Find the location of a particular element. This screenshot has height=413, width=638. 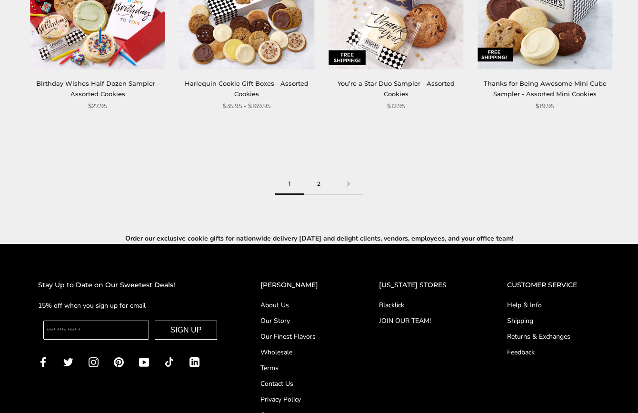

a: Thanks for Being Awesome Mini Cube Sampler - Assorted Mini Cookies is located at coordinates (545, 88).